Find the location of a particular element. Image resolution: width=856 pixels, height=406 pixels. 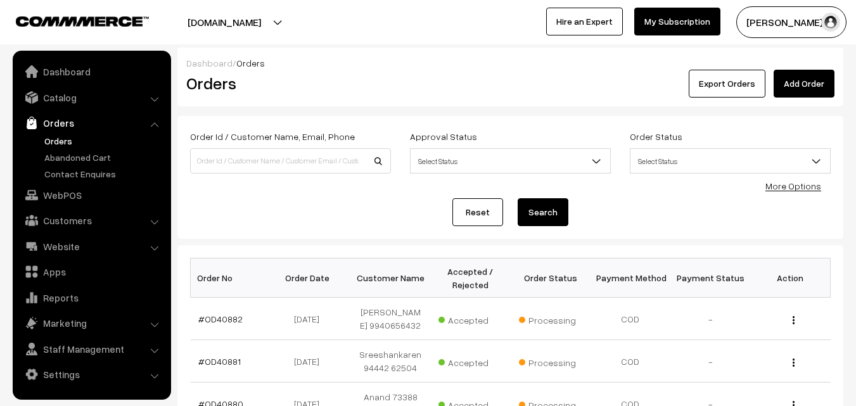

th: Order Status is located at coordinates (551, 278).